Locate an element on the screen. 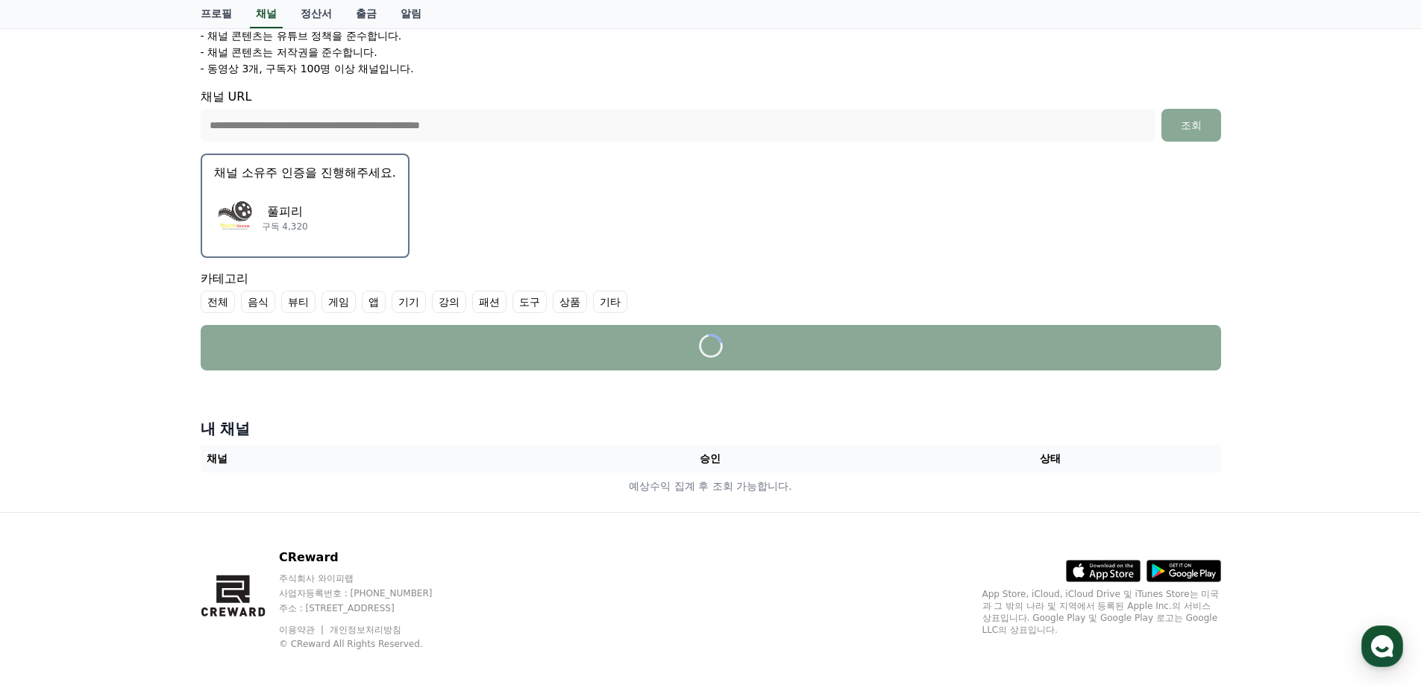  th: 승인 is located at coordinates (710, 459).